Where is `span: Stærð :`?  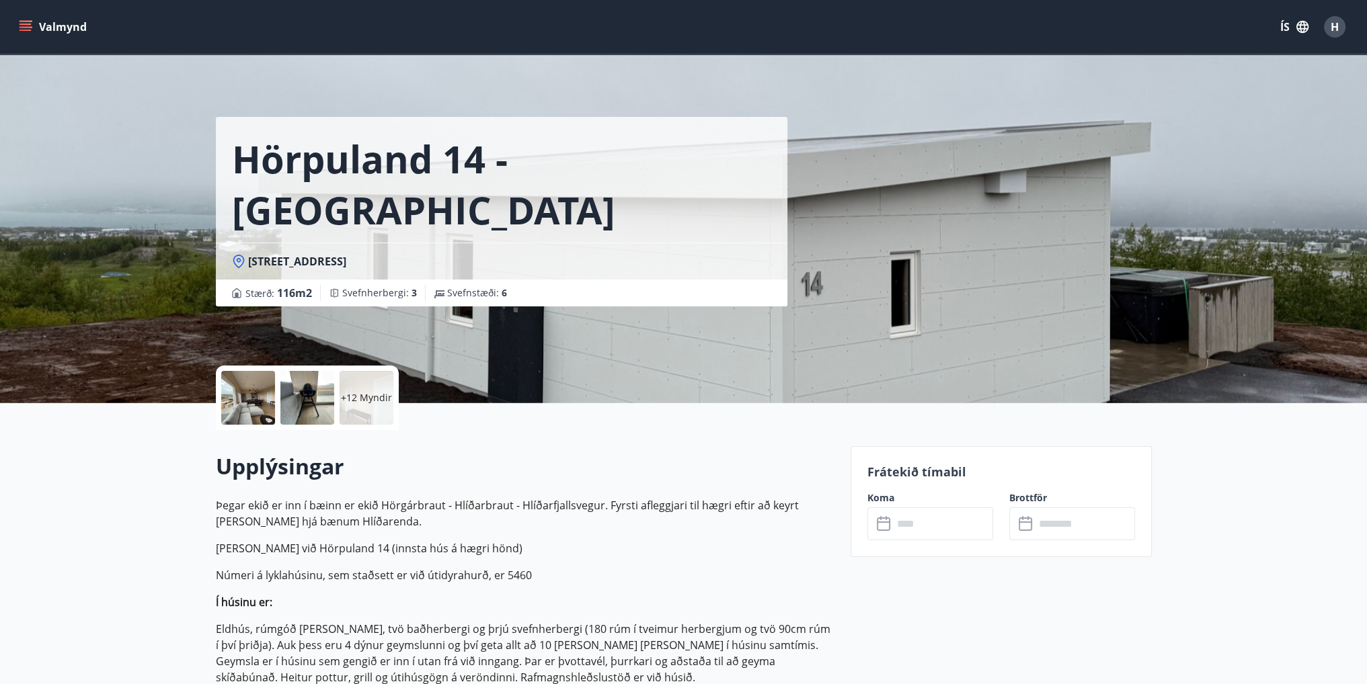 span: Stærð : is located at coordinates (278, 293).